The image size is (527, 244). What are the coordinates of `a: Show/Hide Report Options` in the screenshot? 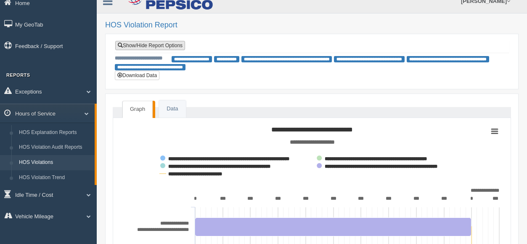 It's located at (150, 45).